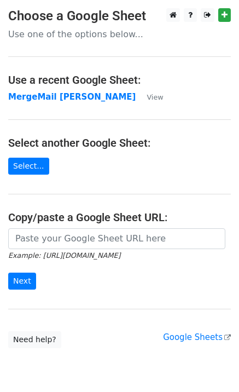  I want to click on a: Need help?, so click(34, 339).